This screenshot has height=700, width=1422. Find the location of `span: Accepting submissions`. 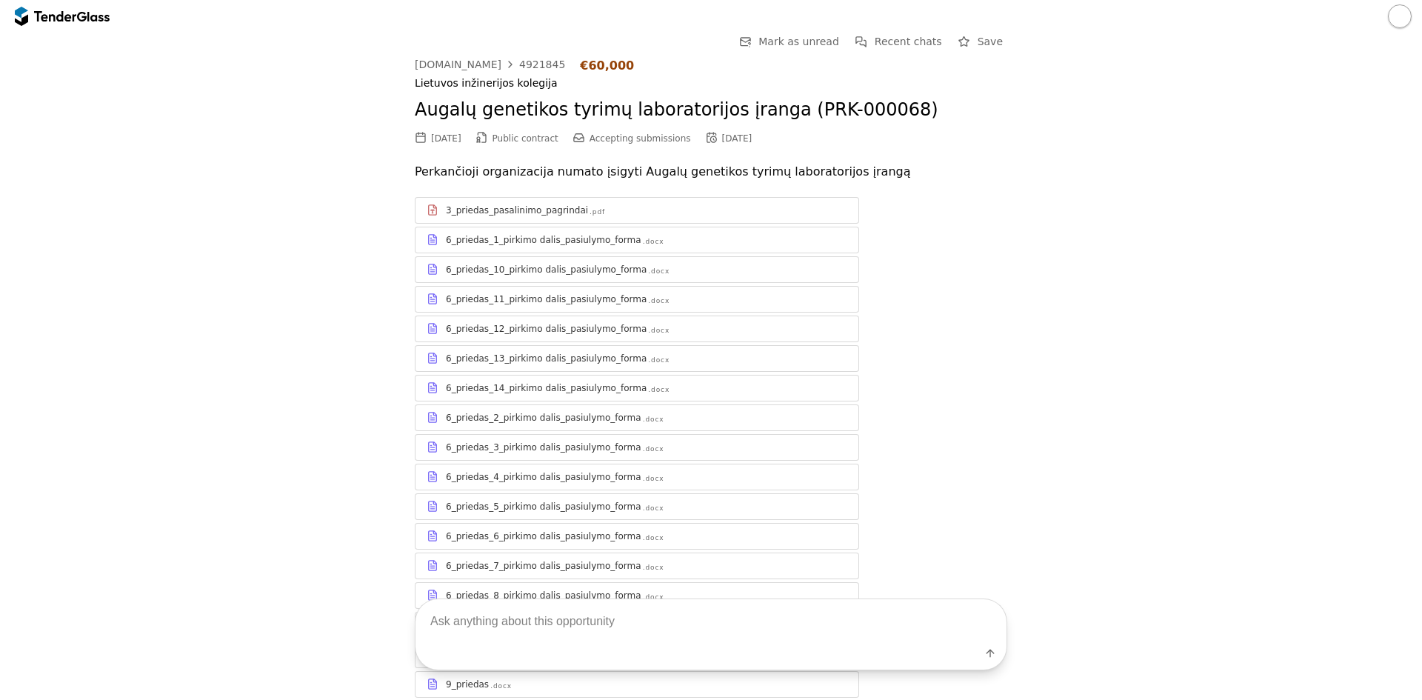

span: Accepting submissions is located at coordinates (640, 139).